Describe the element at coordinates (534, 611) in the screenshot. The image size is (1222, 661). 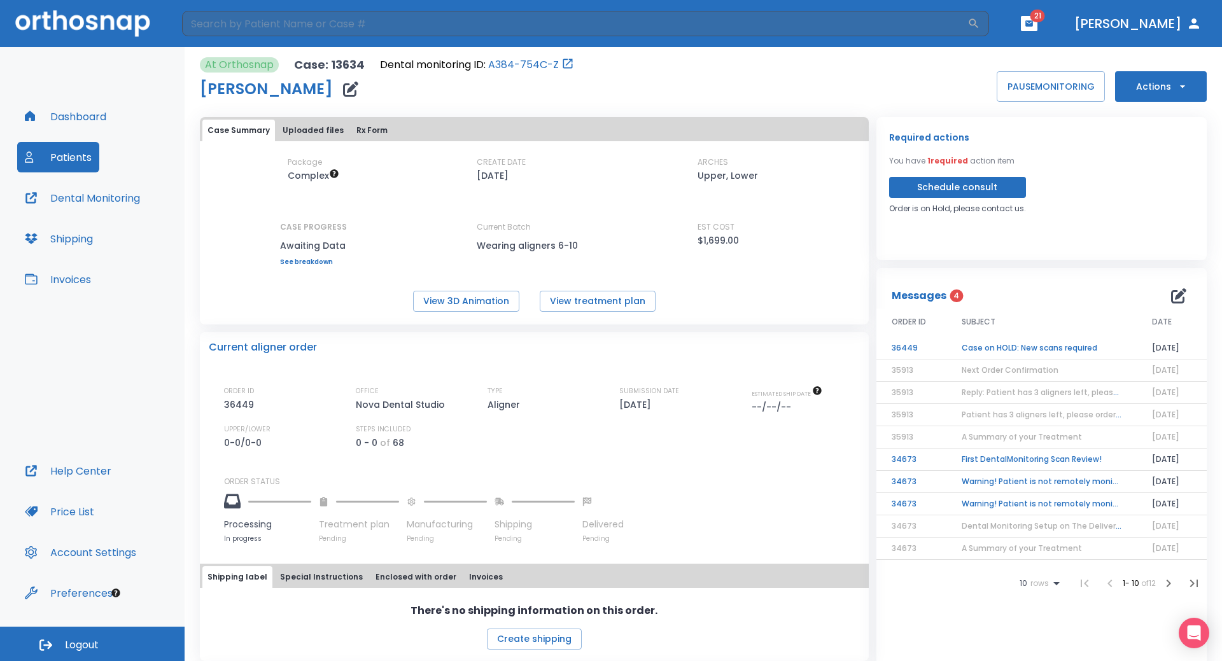
I see `p: There's no shipping information on this order.` at that location.